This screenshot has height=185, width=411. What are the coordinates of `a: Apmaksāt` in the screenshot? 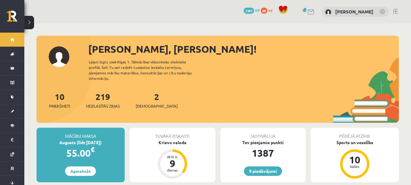 It's located at (80, 171).